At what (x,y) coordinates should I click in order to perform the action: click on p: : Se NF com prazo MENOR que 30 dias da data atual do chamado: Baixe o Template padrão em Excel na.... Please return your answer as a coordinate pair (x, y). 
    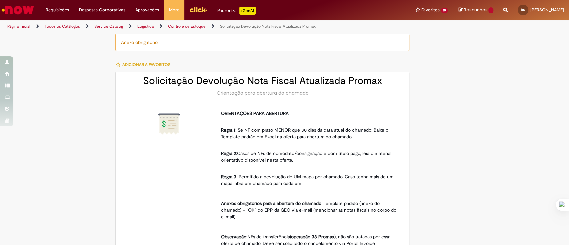
    Looking at the image, I should click on (309, 130).